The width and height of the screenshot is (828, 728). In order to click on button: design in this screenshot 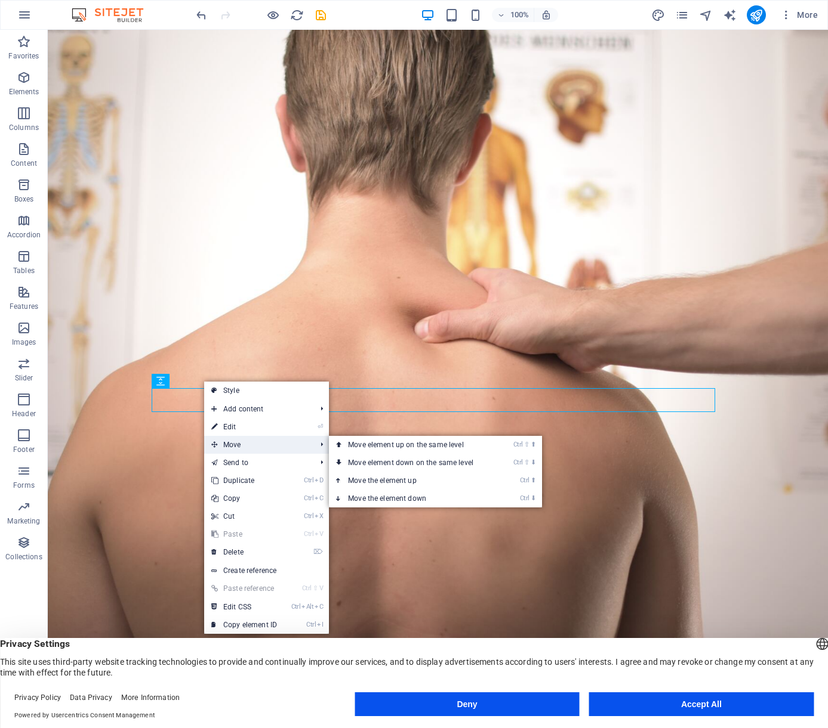, I will do `click(658, 15)`.